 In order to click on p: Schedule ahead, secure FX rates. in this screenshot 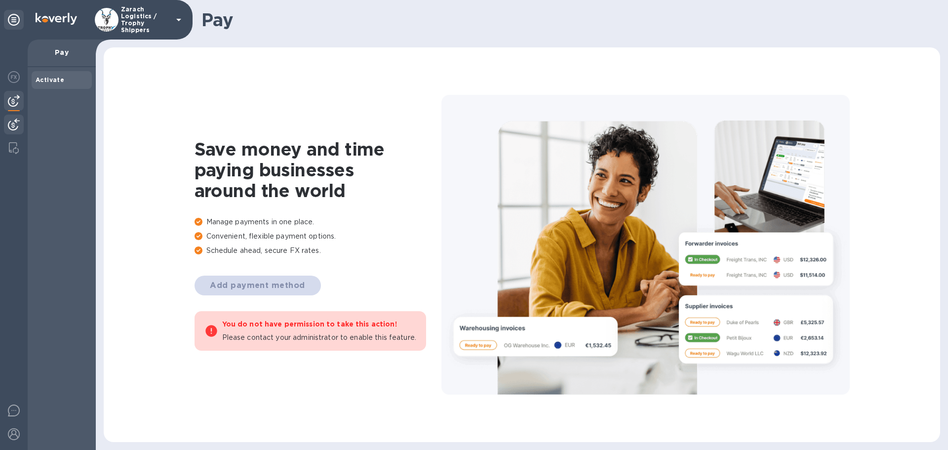, I will do `click(318, 250)`.